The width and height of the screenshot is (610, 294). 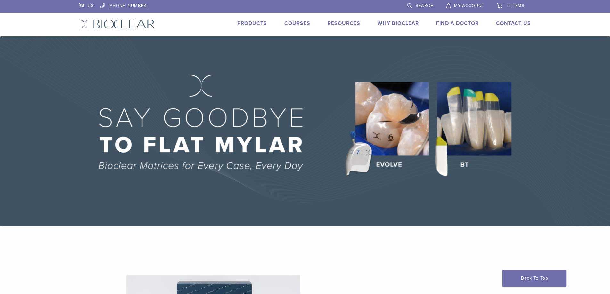 I want to click on img: Bioclear, so click(x=117, y=24).